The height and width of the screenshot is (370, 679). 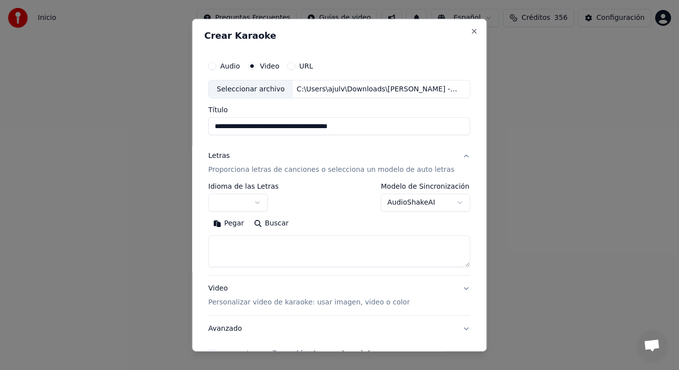 What do you see at coordinates (271, 224) in the screenshot?
I see `button: Buscar` at bounding box center [271, 224].